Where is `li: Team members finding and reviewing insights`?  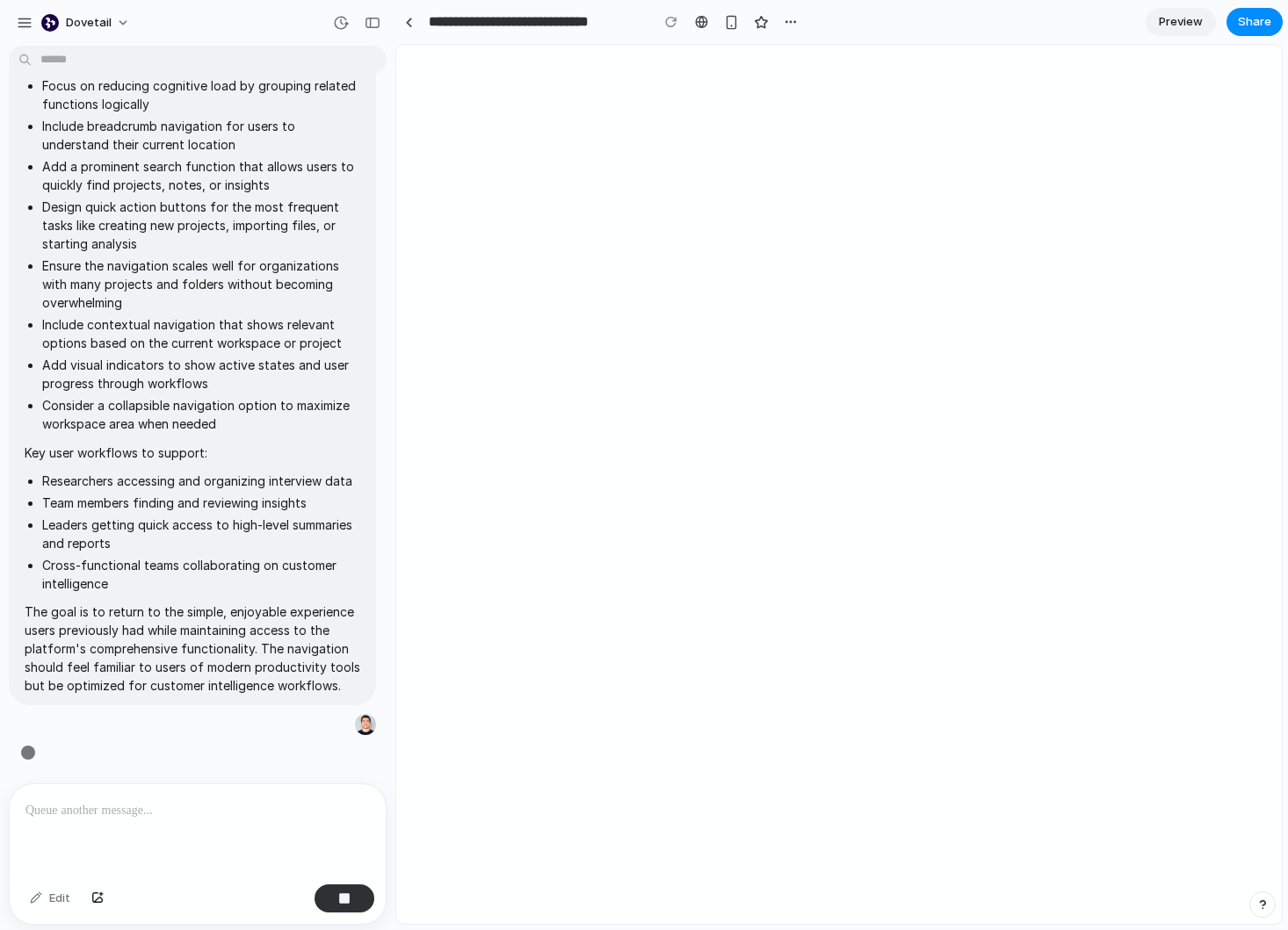 li: Team members finding and reviewing insights is located at coordinates (202, 502).